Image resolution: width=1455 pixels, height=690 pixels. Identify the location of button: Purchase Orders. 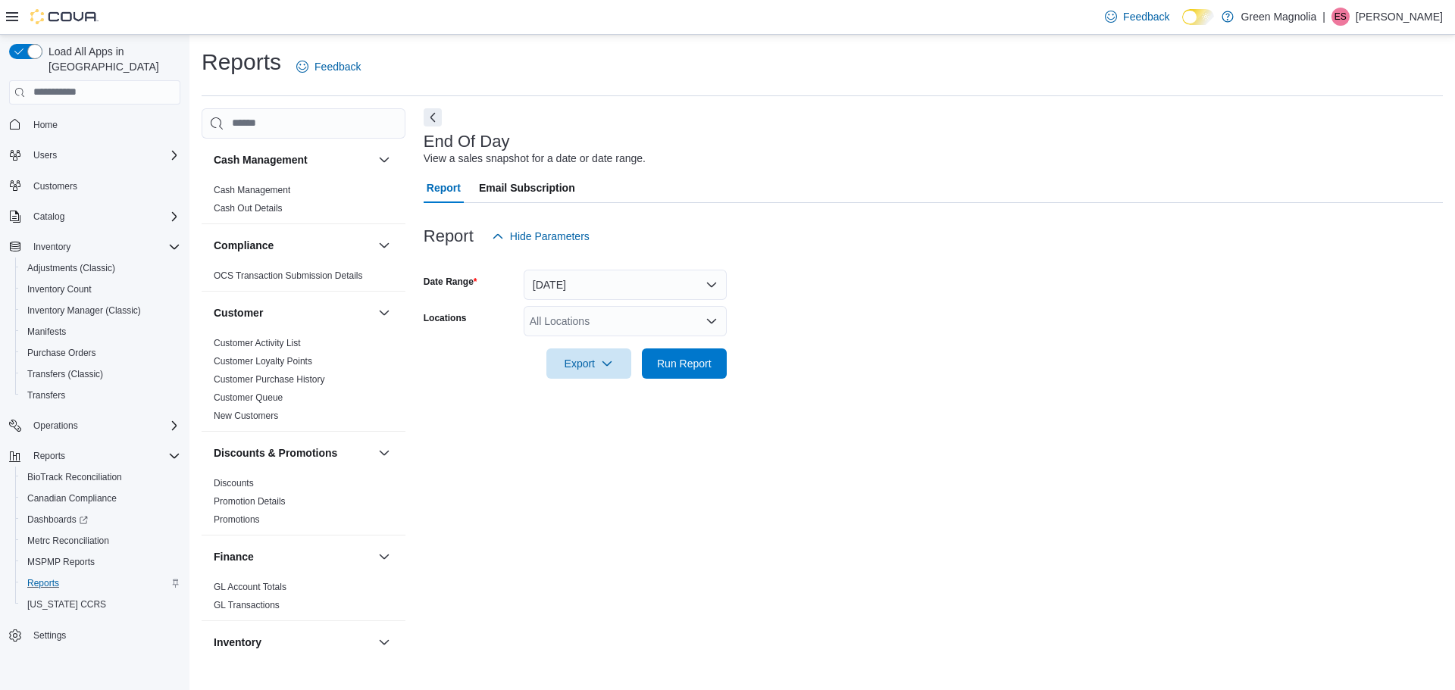
(101, 353).